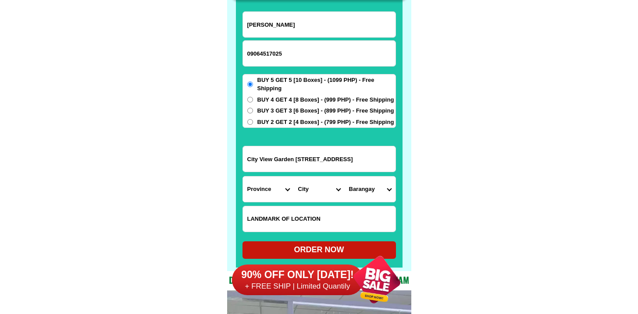 Image resolution: width=638 pixels, height=314 pixels. I want to click on input: BUY 5 GET 5 [10 Boxes] - (1099 PHP) - Free Shipping, so click(250, 84).